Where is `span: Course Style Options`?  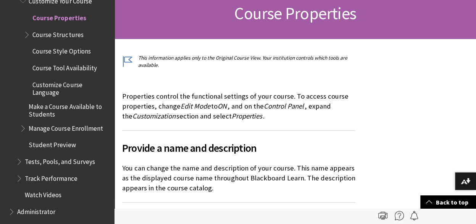 span: Course Style Options is located at coordinates (61, 50).